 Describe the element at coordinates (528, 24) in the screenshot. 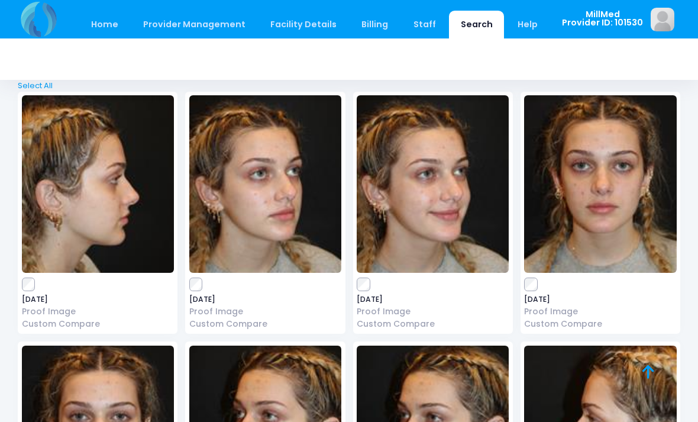

I see `a: Help` at that location.